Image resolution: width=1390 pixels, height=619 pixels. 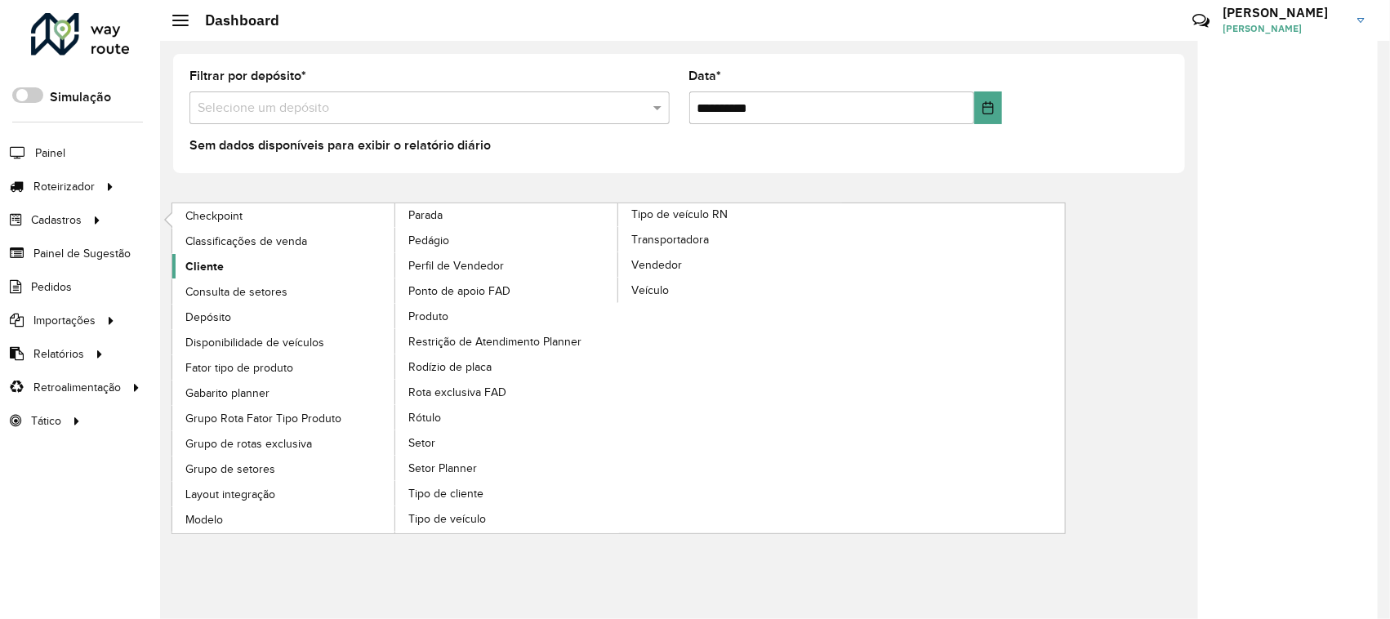 What do you see at coordinates (248, 76) in the screenshot?
I see `label: Filtrar por depósito` at bounding box center [248, 76].